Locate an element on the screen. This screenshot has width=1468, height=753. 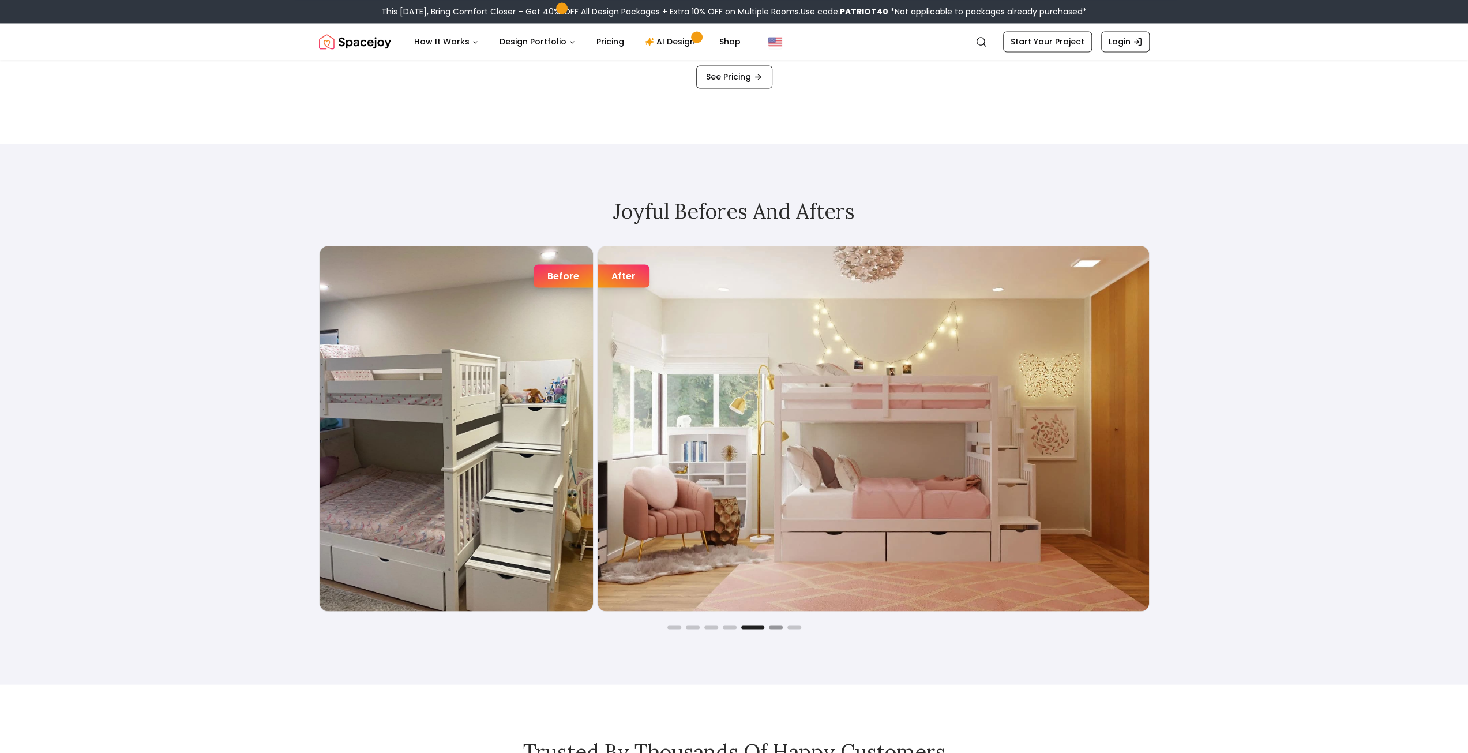
a: Login is located at coordinates (1125, 42).